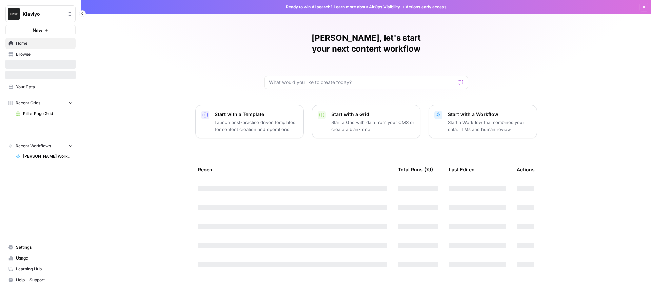 The width and height of the screenshot is (651, 288). What do you see at coordinates (489, 126) in the screenshot?
I see `p: Start a Workflow that combines your data, LLMs and human review` at bounding box center [489, 126].